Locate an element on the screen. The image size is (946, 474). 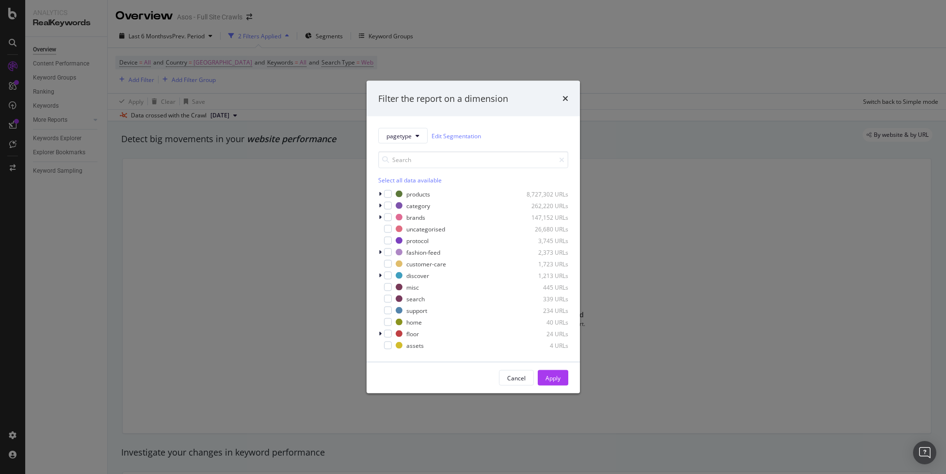
div: search is located at coordinates (416, 298).